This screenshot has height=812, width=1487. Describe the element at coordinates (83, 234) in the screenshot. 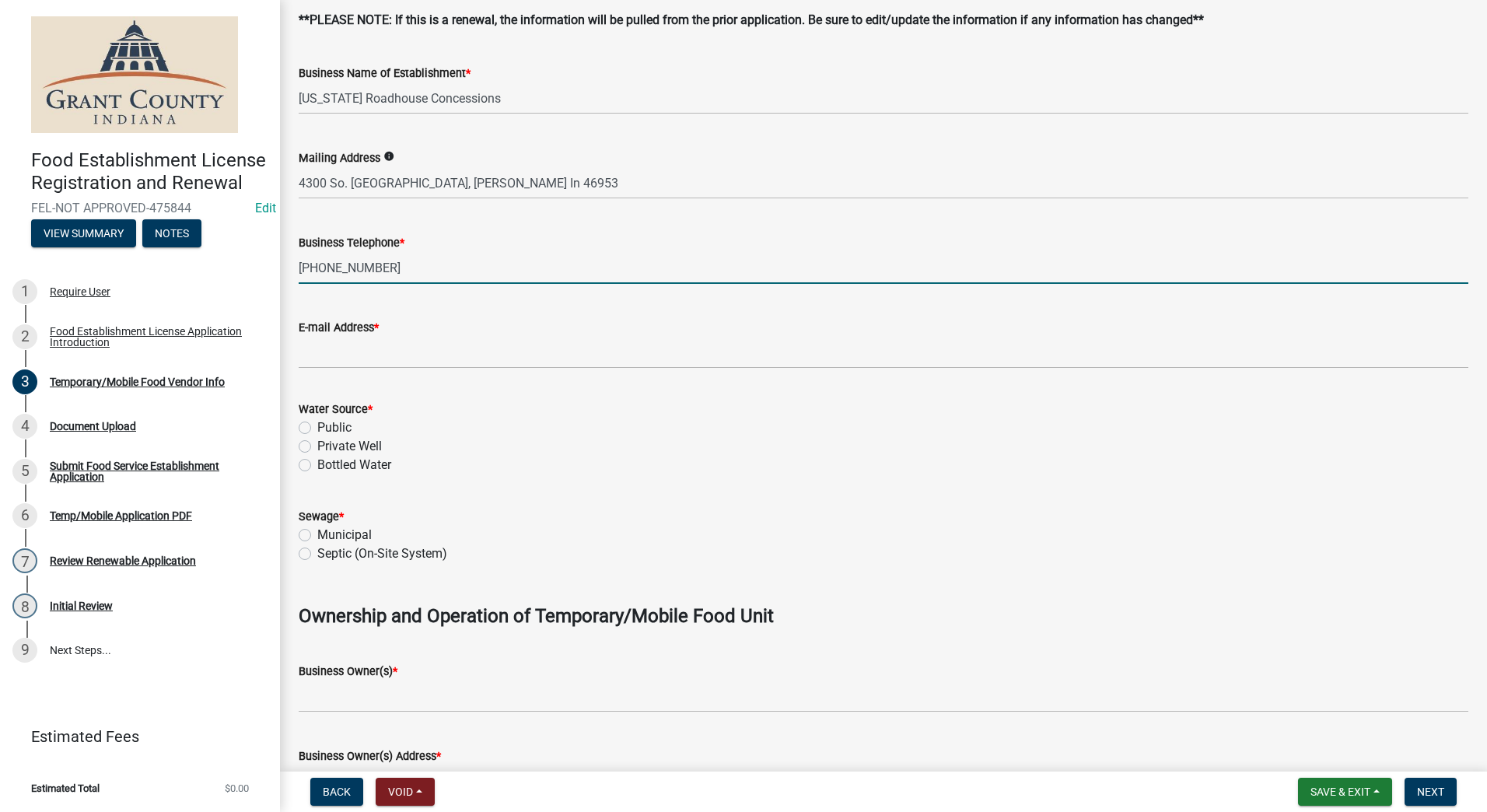

I see `wm-modal-confirm: Summary` at that location.